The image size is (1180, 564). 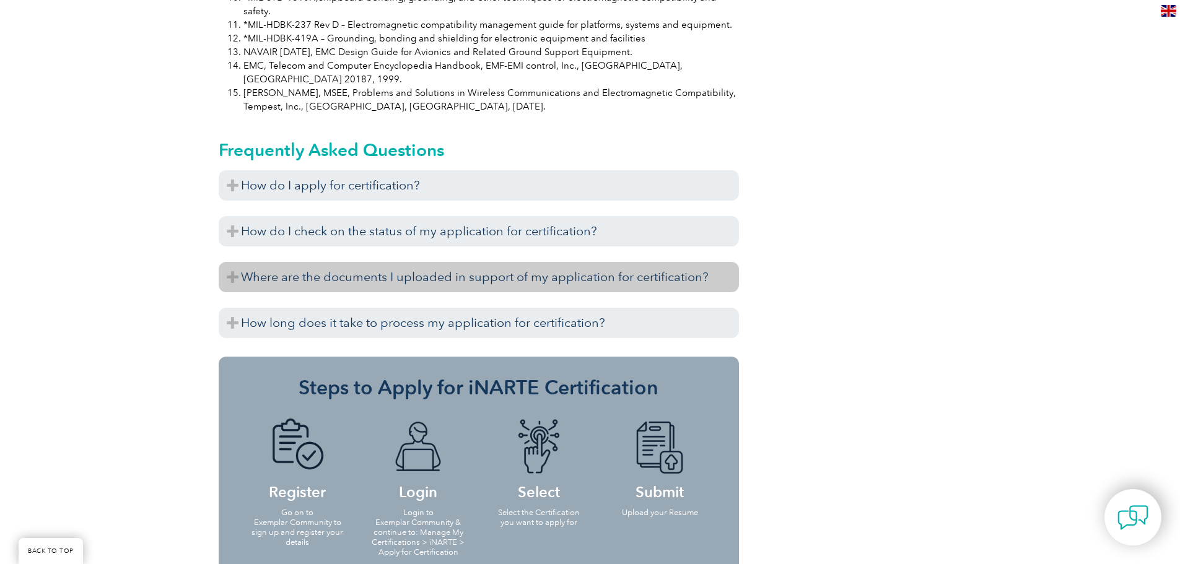 I want to click on h3: How do I check on the status of my application for certification?, so click(x=479, y=231).